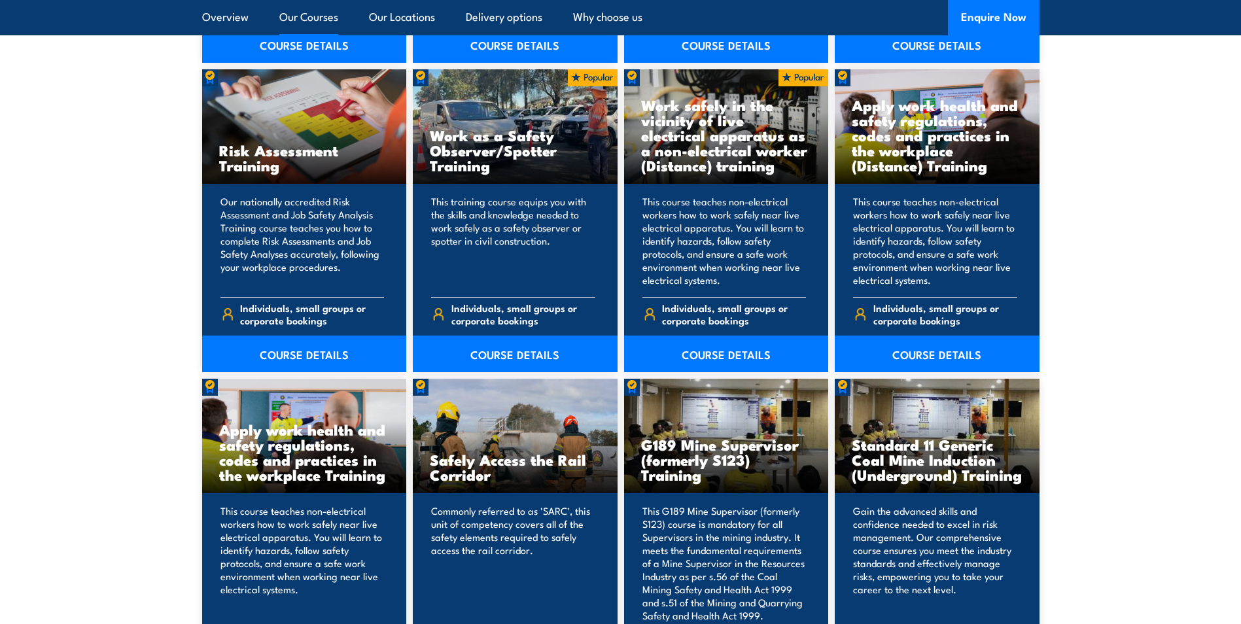 This screenshot has width=1241, height=624. I want to click on p: This training course equips you with the skills and knowledge needed to work safely as a safety o..., so click(513, 241).